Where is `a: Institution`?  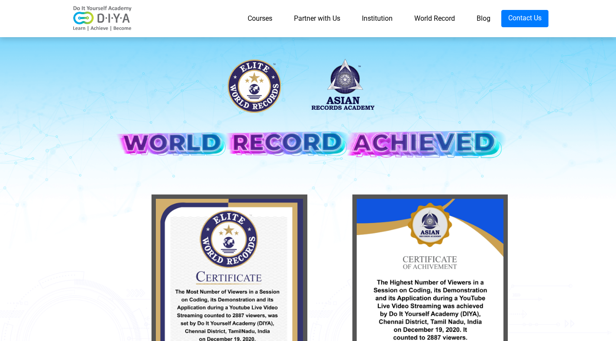
a: Institution is located at coordinates (377, 19).